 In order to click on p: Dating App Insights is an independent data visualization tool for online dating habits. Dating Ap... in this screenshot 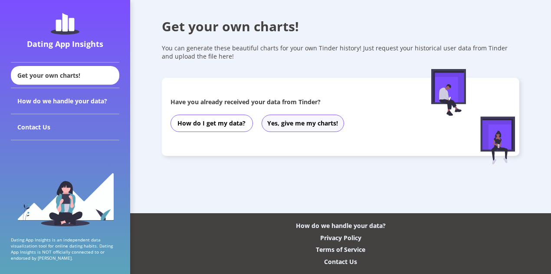, I will do `click(65, 249)`.